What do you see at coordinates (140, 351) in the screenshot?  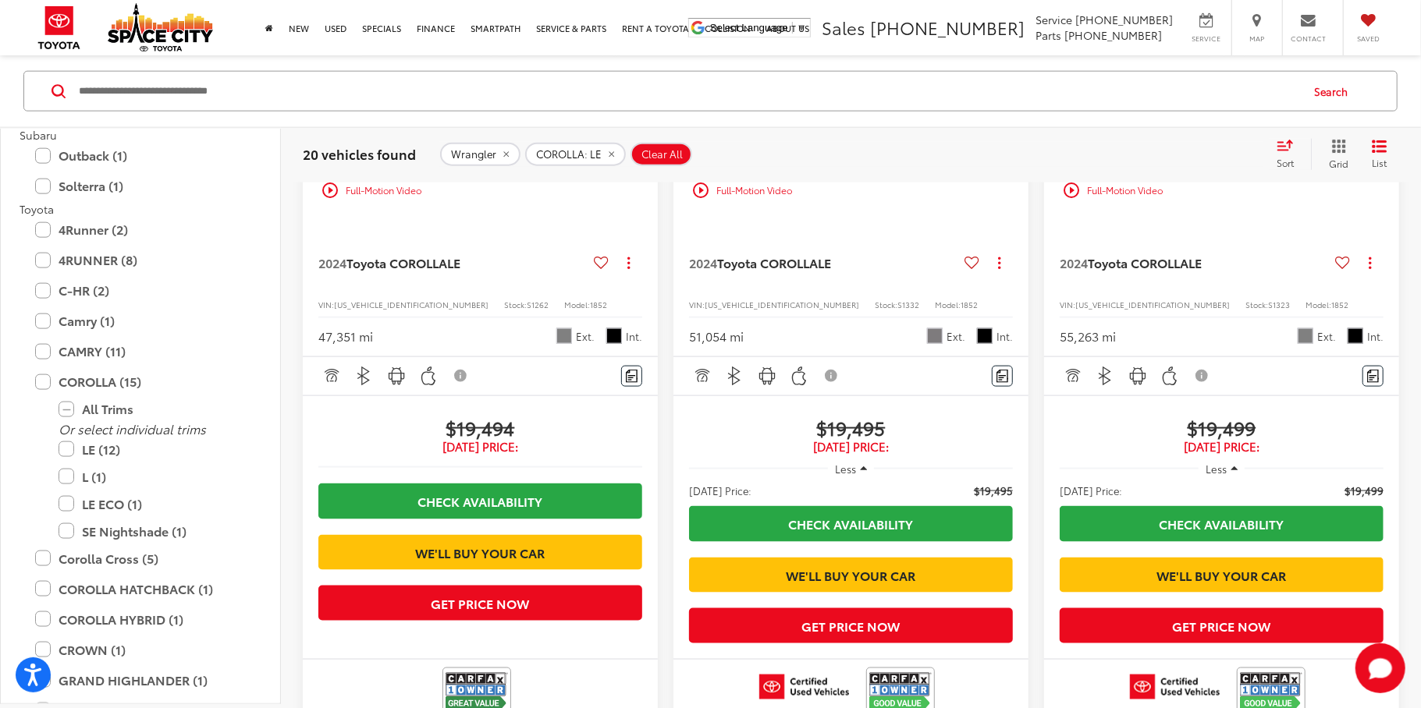 I see `label: CAMRY (11)` at bounding box center [140, 351].